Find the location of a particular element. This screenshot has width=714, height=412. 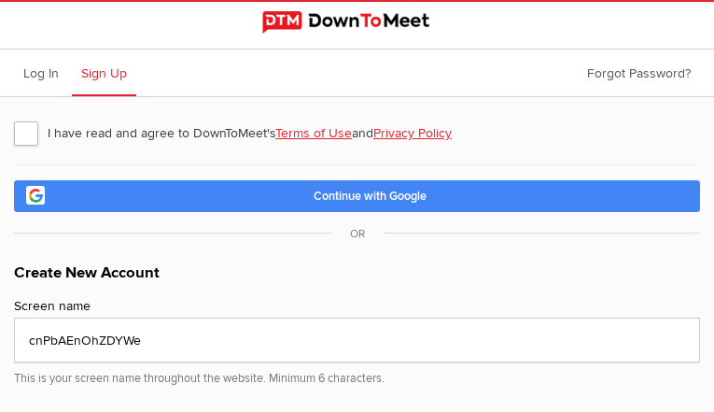

span: Forgot Password? is located at coordinates (638, 73).